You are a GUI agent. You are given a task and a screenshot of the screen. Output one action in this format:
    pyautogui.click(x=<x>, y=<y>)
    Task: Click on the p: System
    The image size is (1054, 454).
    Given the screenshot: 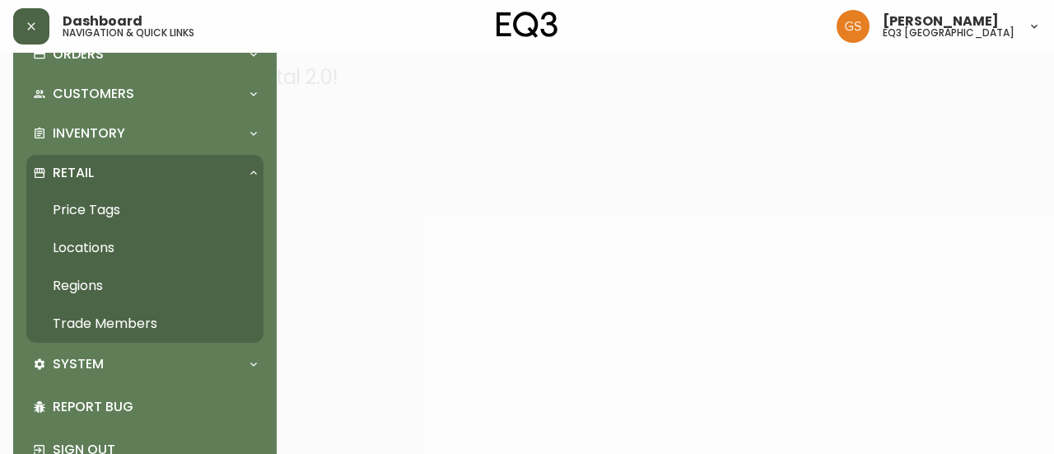 What is the action you would take?
    pyautogui.click(x=78, y=364)
    